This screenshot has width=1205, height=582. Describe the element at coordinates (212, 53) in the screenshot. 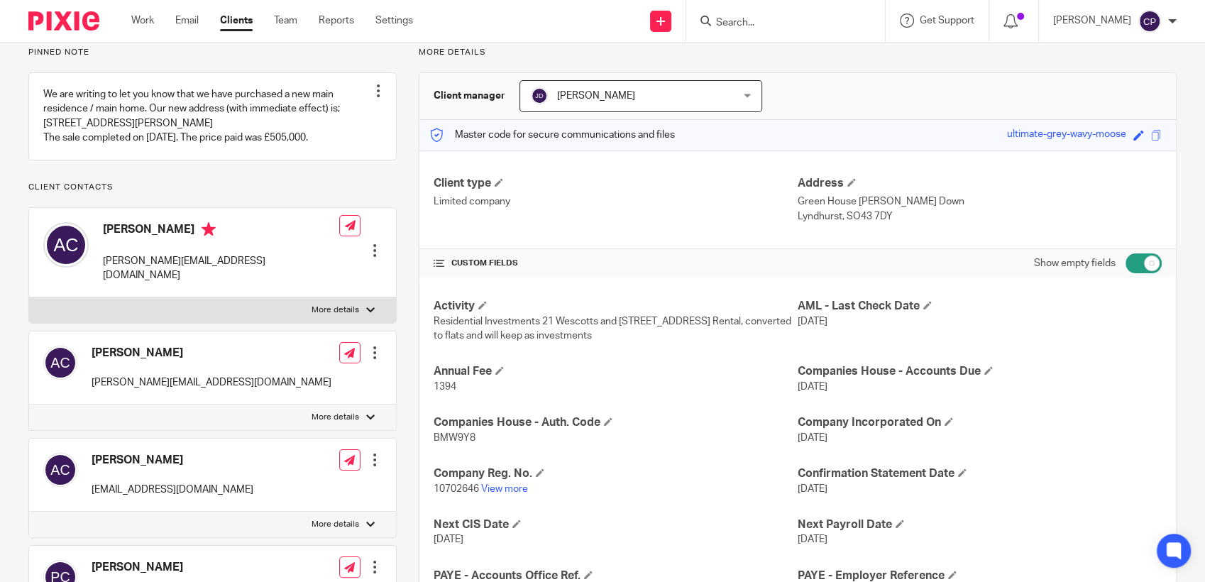

I see `p: Pinned note` at that location.